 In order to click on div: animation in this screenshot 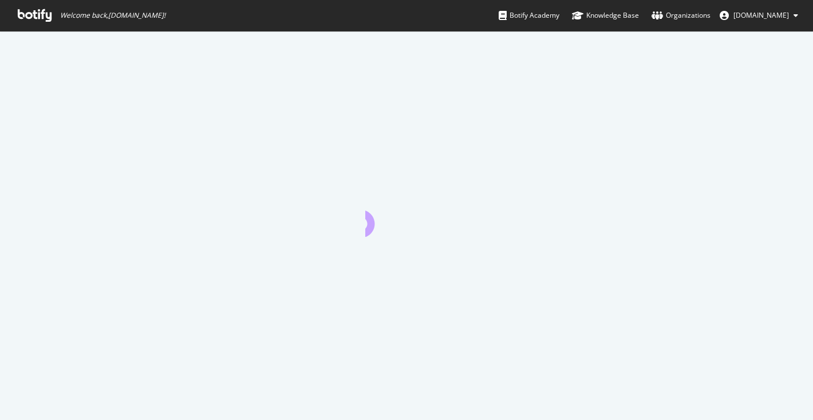, I will do `click(407, 216)`.